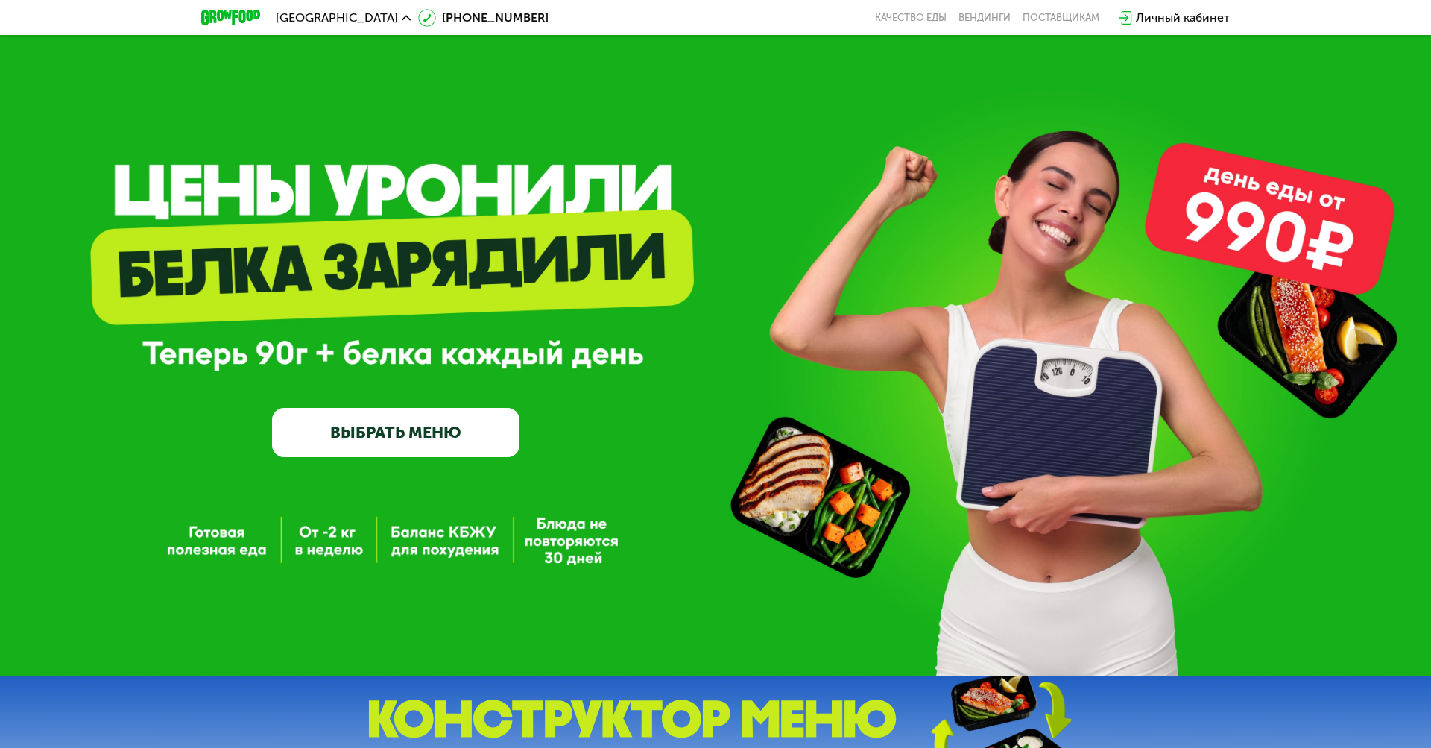 The image size is (1431, 748). What do you see at coordinates (396, 432) in the screenshot?
I see `a: ВЫБРАТЬ МЕНЮ` at bounding box center [396, 432].